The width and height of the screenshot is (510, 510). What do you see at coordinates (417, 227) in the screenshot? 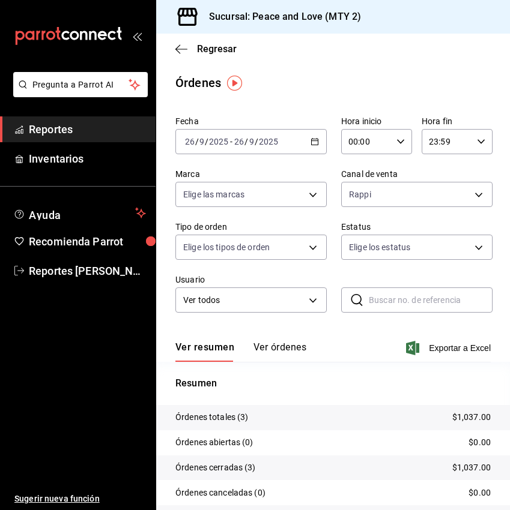
I see `label: Estatus` at bounding box center [417, 227].